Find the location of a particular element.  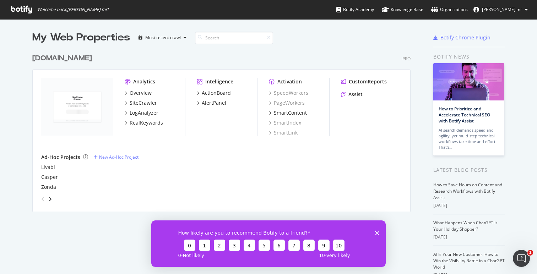

div: PageWorkers is located at coordinates (287, 103).